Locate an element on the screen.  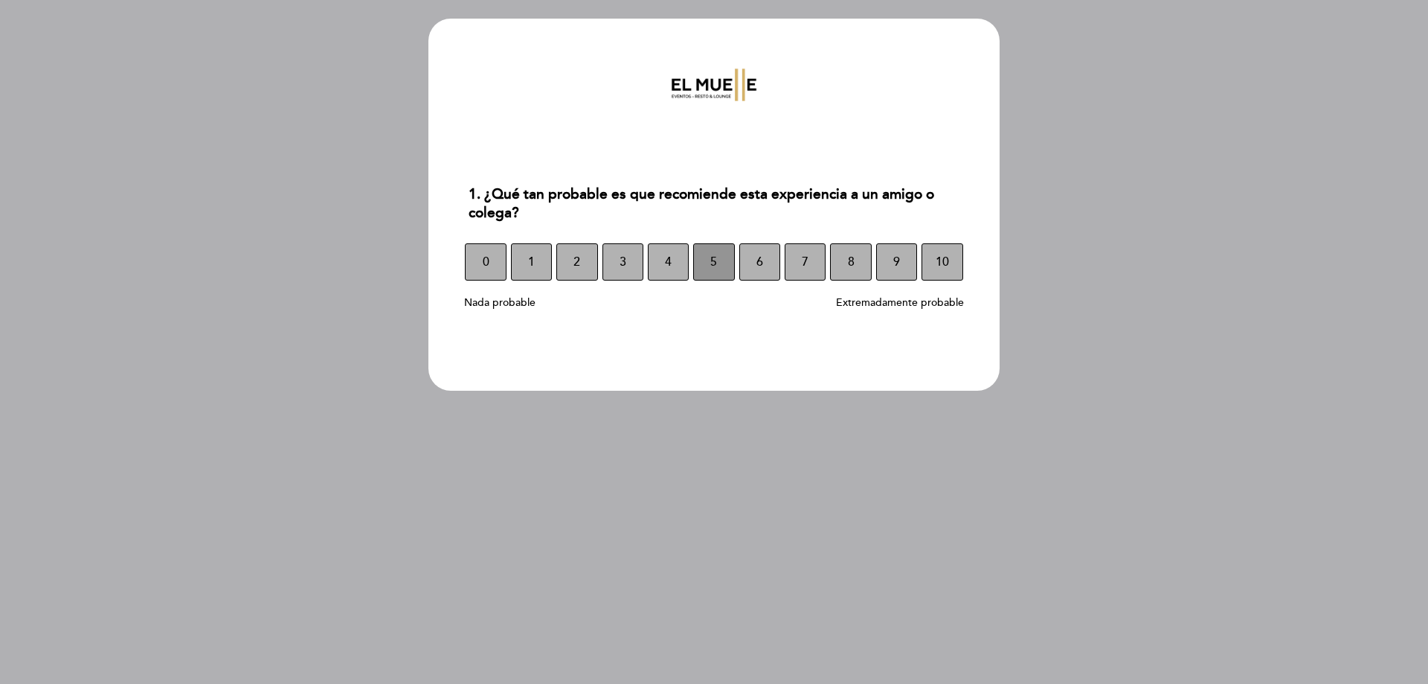
button: 3 is located at coordinates (623, 262).